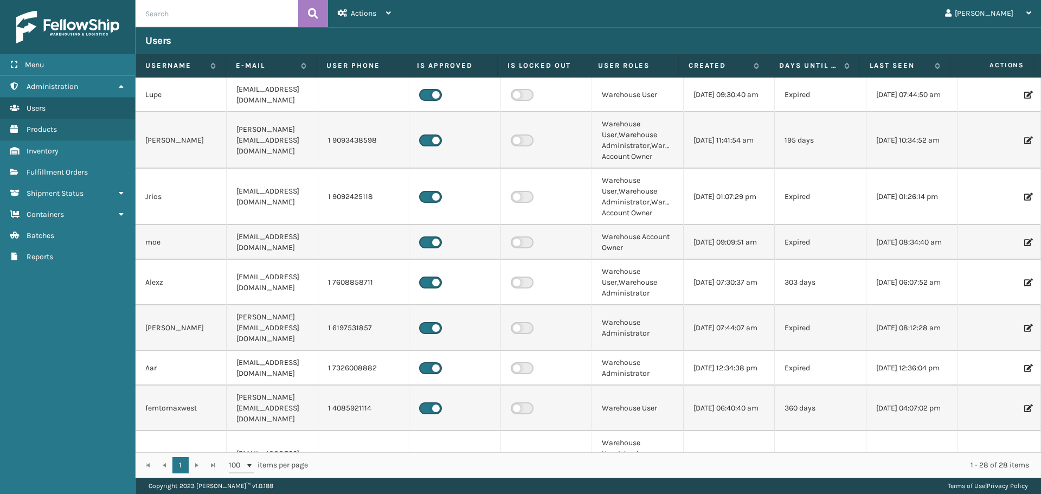 The height and width of the screenshot is (494, 1041). I want to click on td: Aar, so click(181, 368).